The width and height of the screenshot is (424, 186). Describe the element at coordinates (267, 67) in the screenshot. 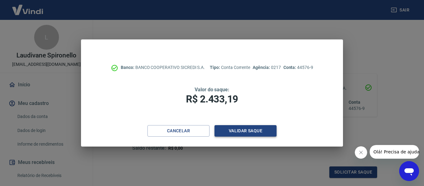

I see `p: 0217` at that location.